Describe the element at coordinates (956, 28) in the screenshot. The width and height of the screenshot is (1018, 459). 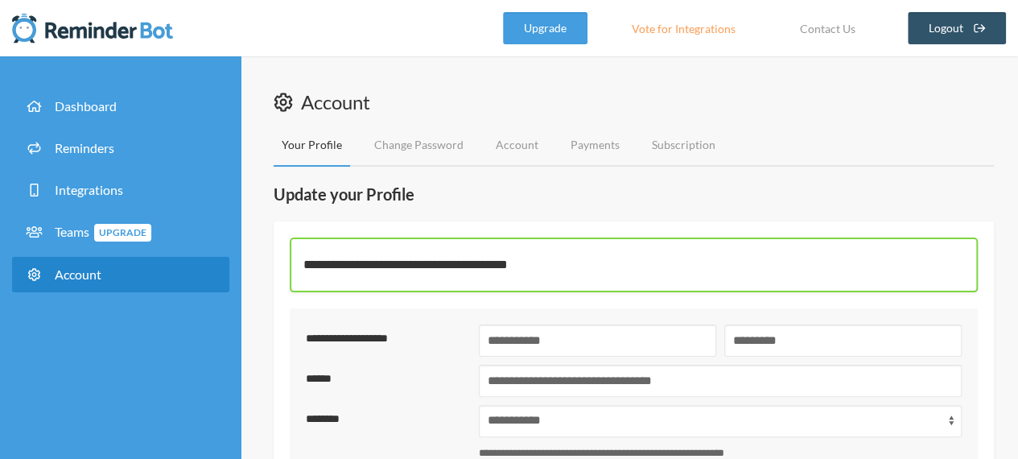
I see `a: Logout` at that location.